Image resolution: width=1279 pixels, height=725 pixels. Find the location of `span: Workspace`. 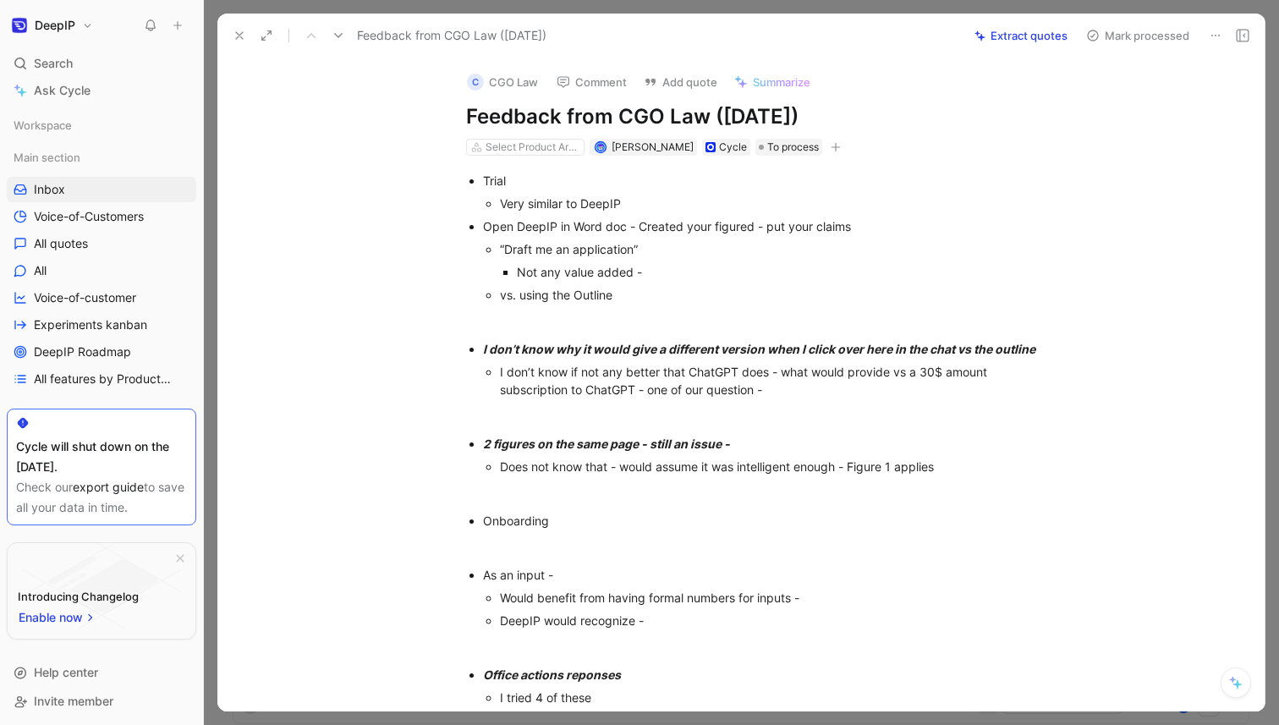

span: Workspace is located at coordinates (42, 125).